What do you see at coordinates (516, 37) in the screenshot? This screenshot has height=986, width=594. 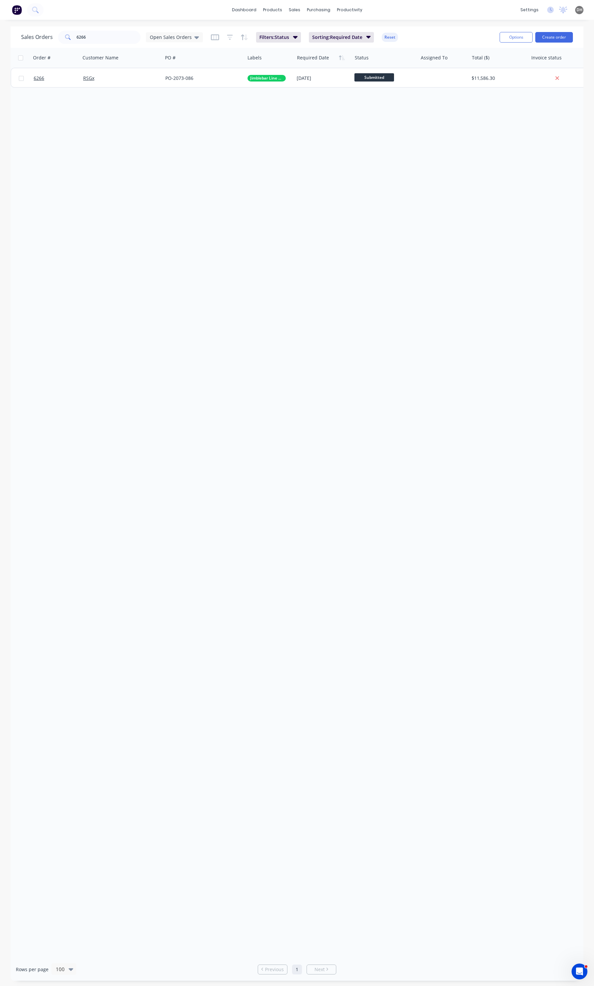 I see `button: Options` at bounding box center [516, 37].